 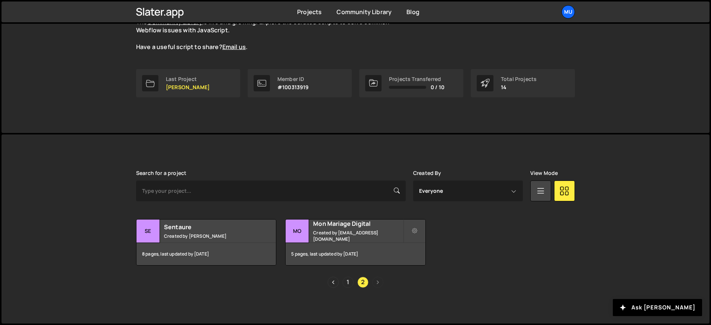 What do you see at coordinates (293, 79) in the screenshot?
I see `div: Member ID` at bounding box center [293, 79].